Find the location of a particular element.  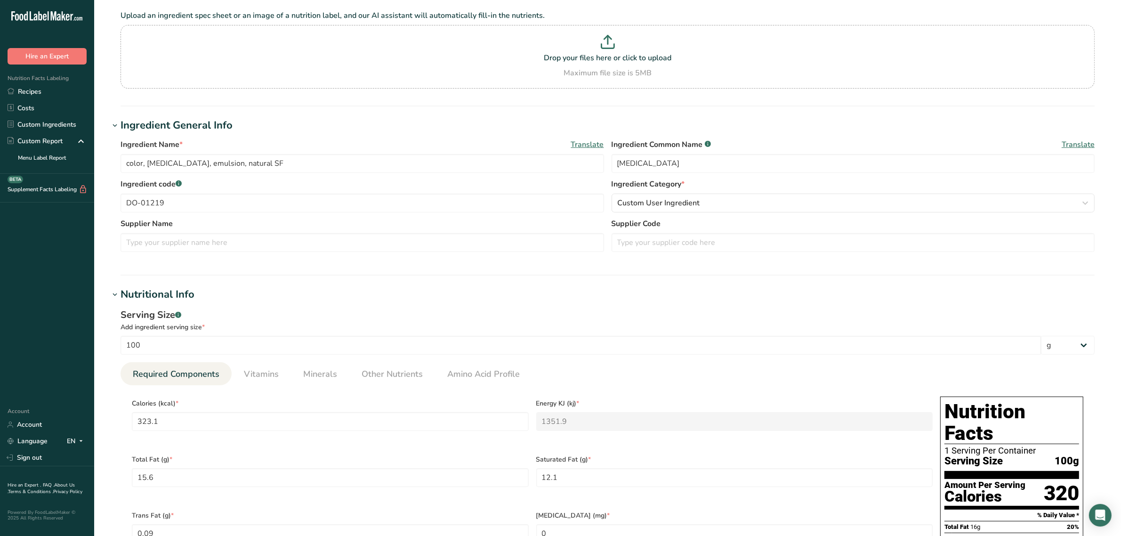

input: Type your supplier name here is located at coordinates (362, 242).